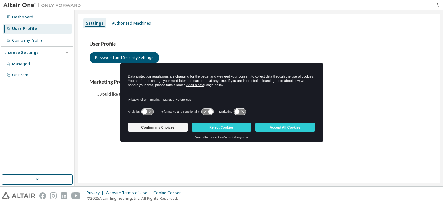 The height and width of the screenshot is (205, 443). Describe the element at coordinates (21, 64) in the screenshot. I see `div: Managed` at that location.